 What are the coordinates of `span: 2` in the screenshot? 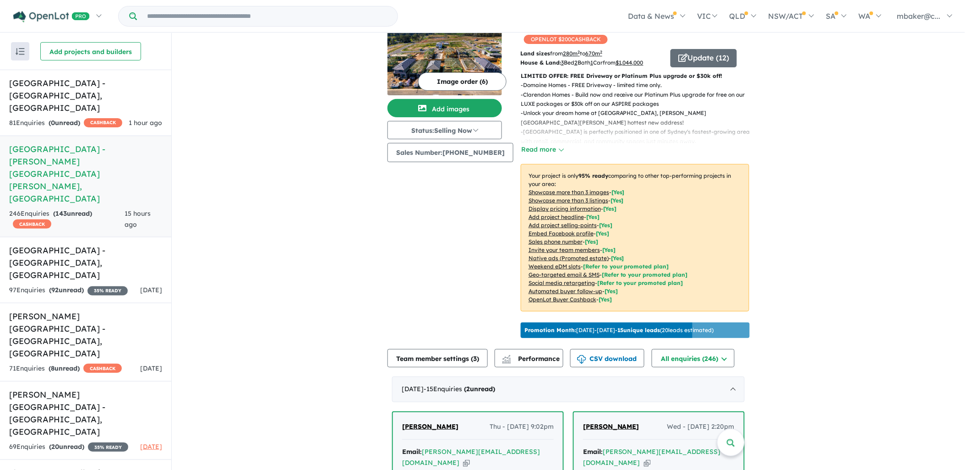 It's located at (468, 389).